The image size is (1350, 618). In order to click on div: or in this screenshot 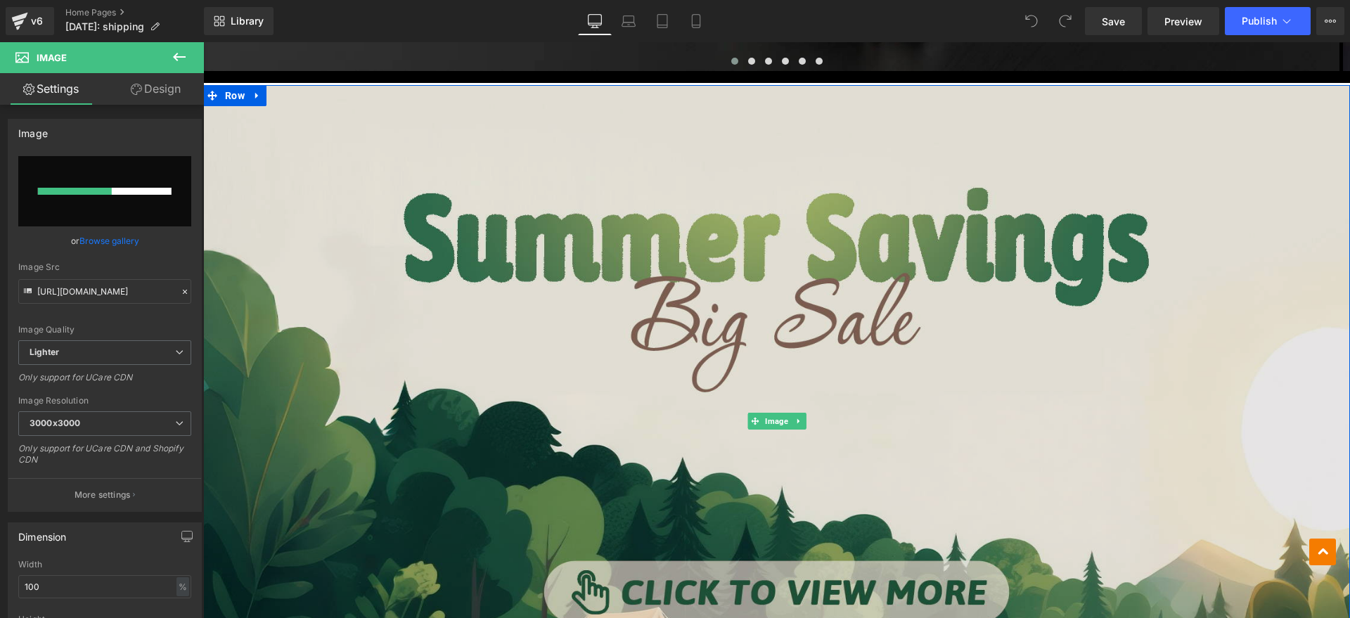, I will do `click(105, 241)`.